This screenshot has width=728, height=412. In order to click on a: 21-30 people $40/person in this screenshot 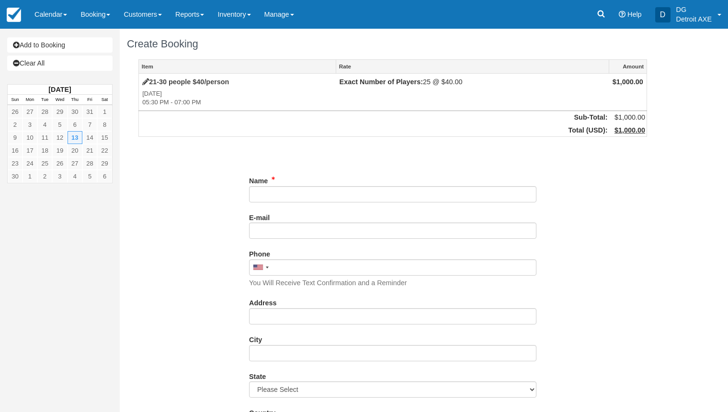, I will do `click(185, 82)`.